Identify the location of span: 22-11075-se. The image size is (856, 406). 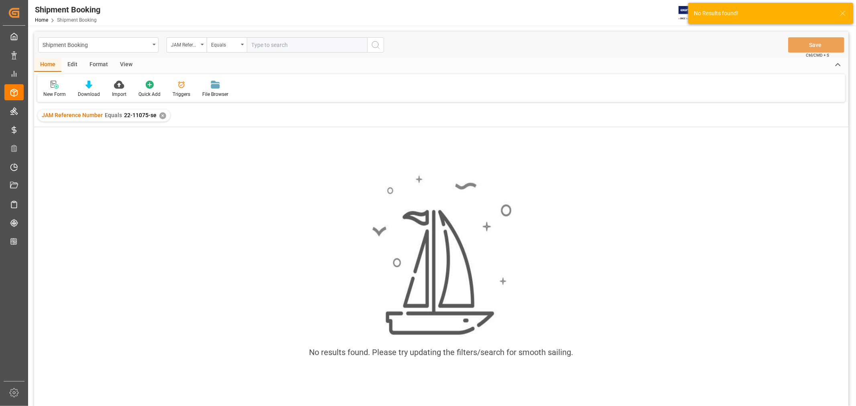
(140, 115).